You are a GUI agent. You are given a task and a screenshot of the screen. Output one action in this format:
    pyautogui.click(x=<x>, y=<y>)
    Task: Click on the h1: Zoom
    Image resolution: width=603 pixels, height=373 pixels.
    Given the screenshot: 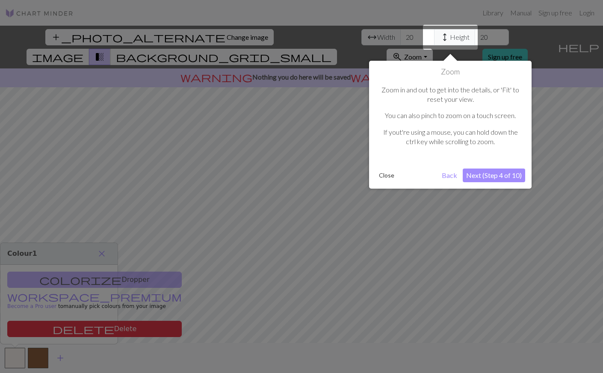 What is the action you would take?
    pyautogui.click(x=450, y=72)
    